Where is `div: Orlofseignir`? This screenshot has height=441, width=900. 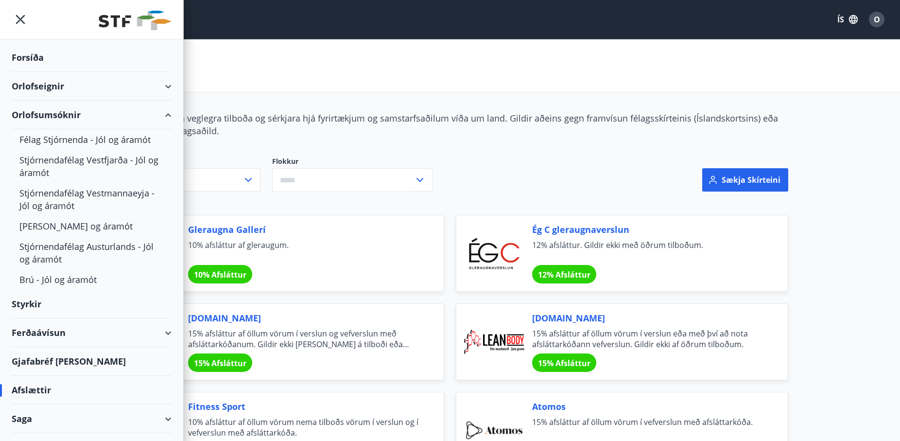
div: Orlofseignir is located at coordinates (91, 86).